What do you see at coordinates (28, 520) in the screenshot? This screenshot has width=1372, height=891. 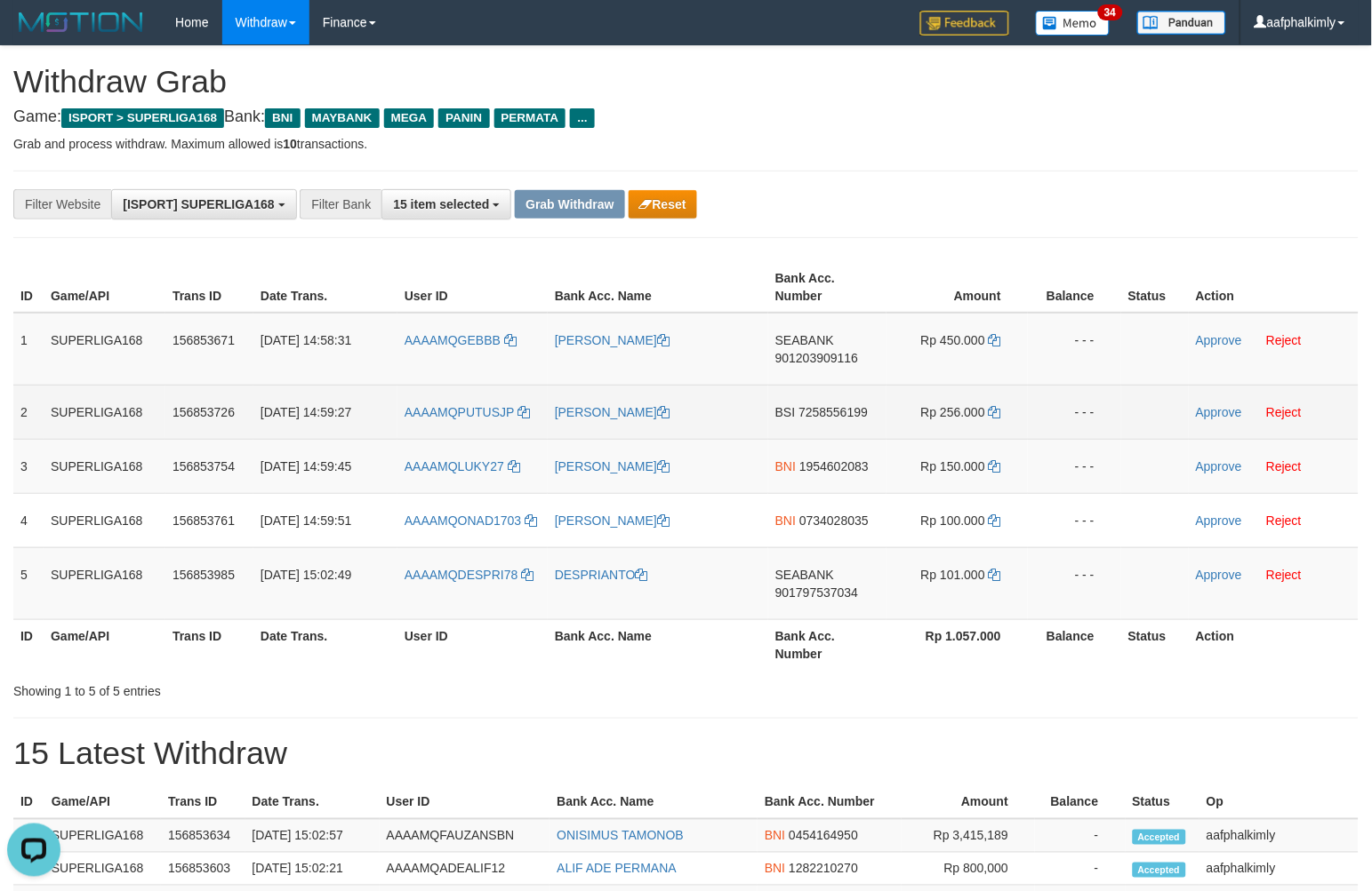 I see `td: 4` at bounding box center [28, 520].